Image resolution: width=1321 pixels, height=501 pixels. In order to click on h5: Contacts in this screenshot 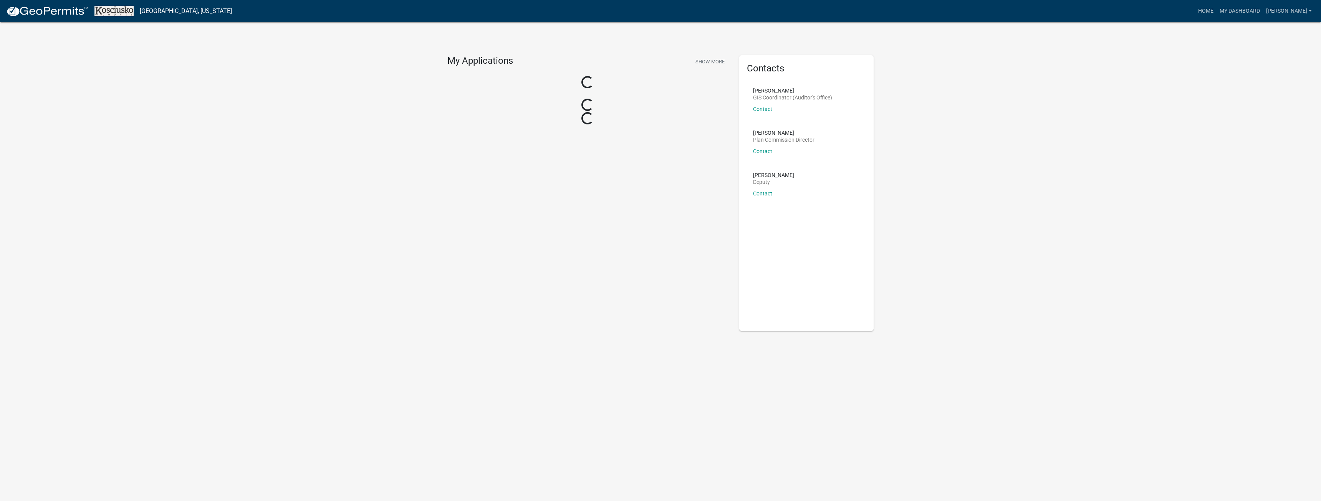, I will do `click(807, 68)`.